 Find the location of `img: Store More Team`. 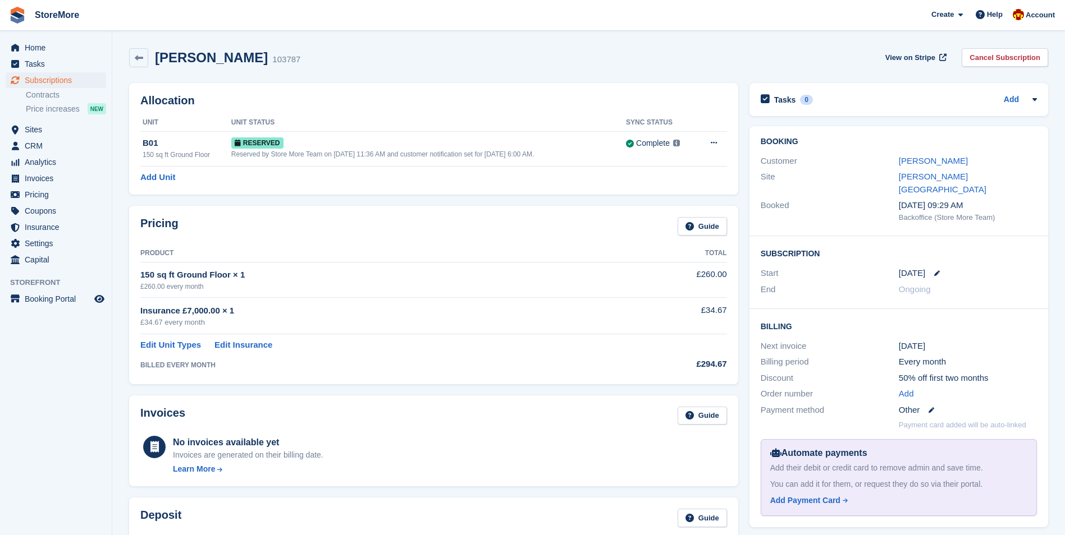

img: Store More Team is located at coordinates (1018, 15).